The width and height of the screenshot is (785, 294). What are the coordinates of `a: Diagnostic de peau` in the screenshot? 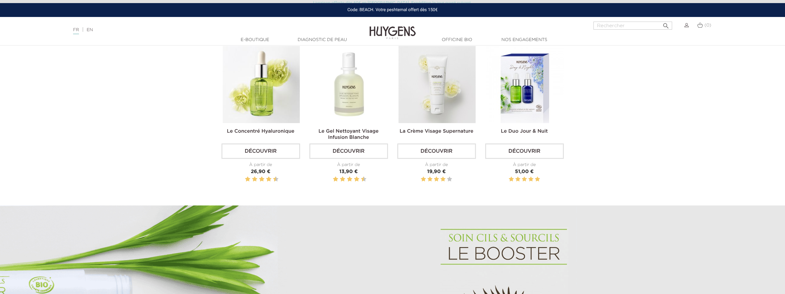 It's located at (323, 40).